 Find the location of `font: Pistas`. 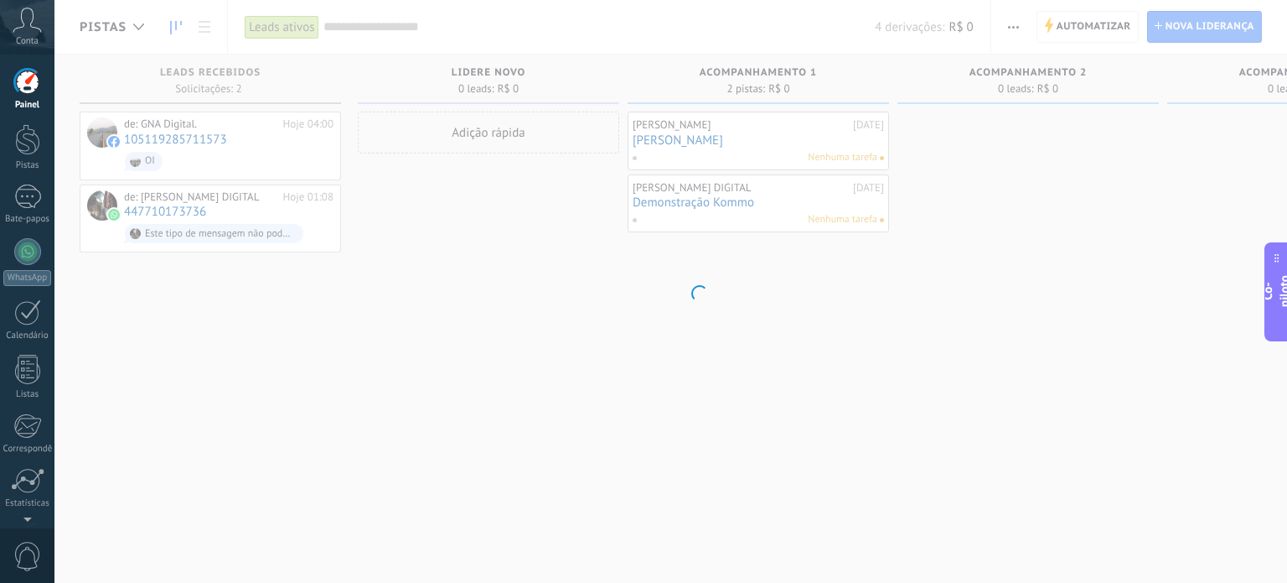

font: Pistas is located at coordinates (28, 165).